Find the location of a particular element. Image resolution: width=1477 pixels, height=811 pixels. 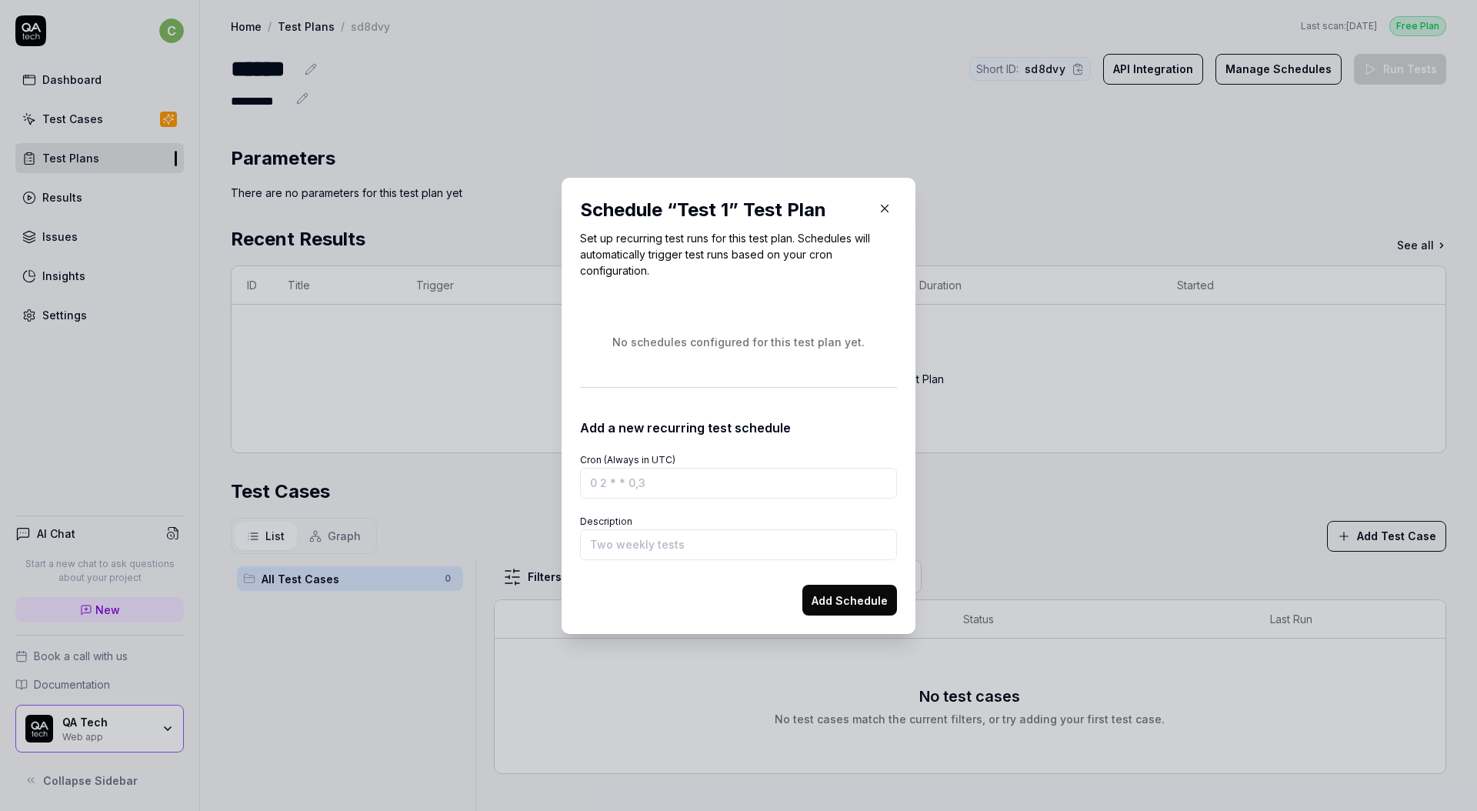

button: Close Modal is located at coordinates (884, 208).